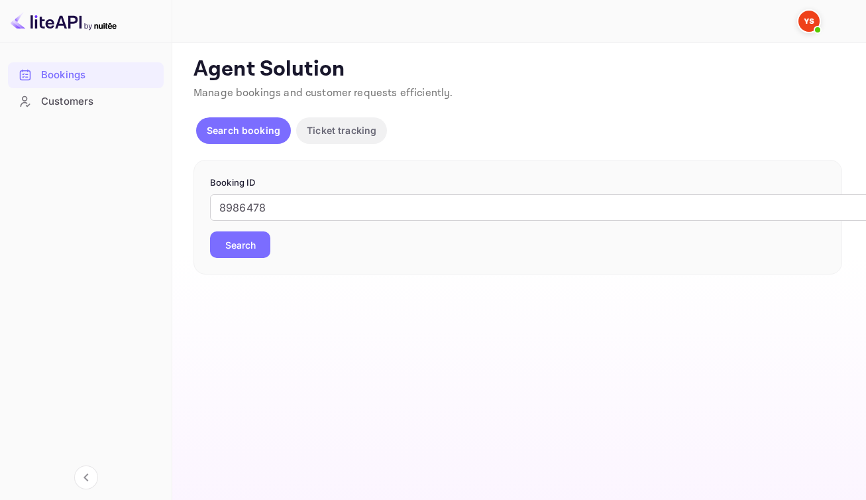 The image size is (866, 500). Describe the element at coordinates (240, 245) in the screenshot. I see `button: Search` at that location.